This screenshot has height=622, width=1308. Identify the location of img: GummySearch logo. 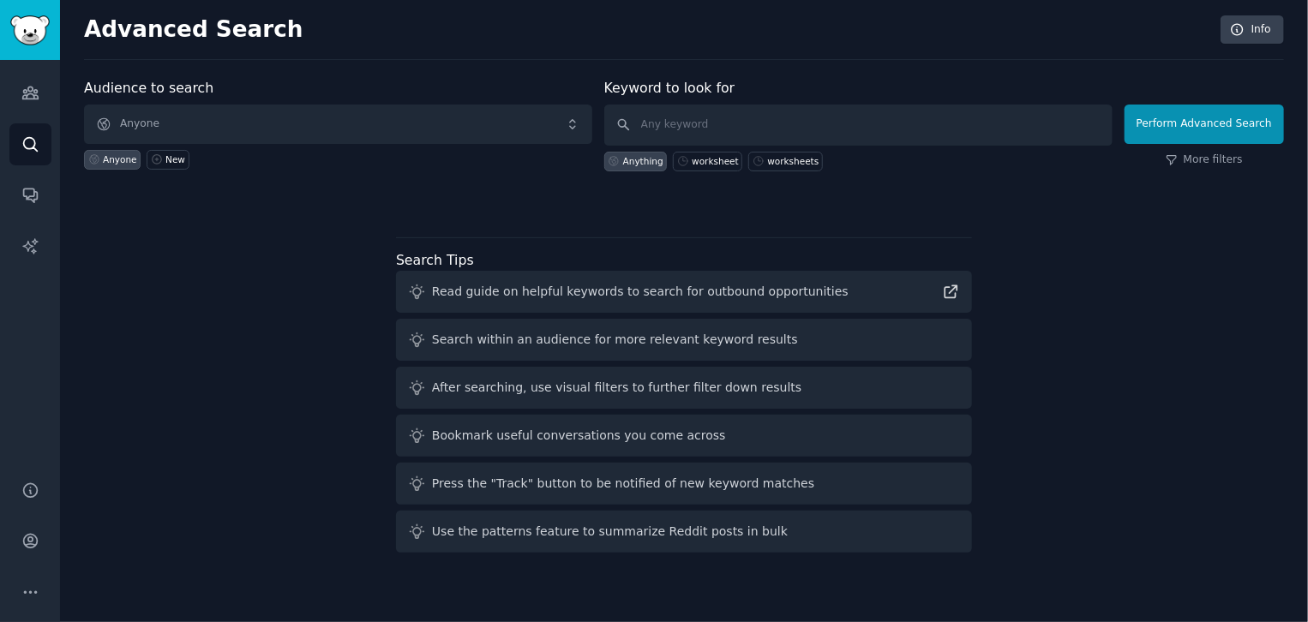
(30, 30).